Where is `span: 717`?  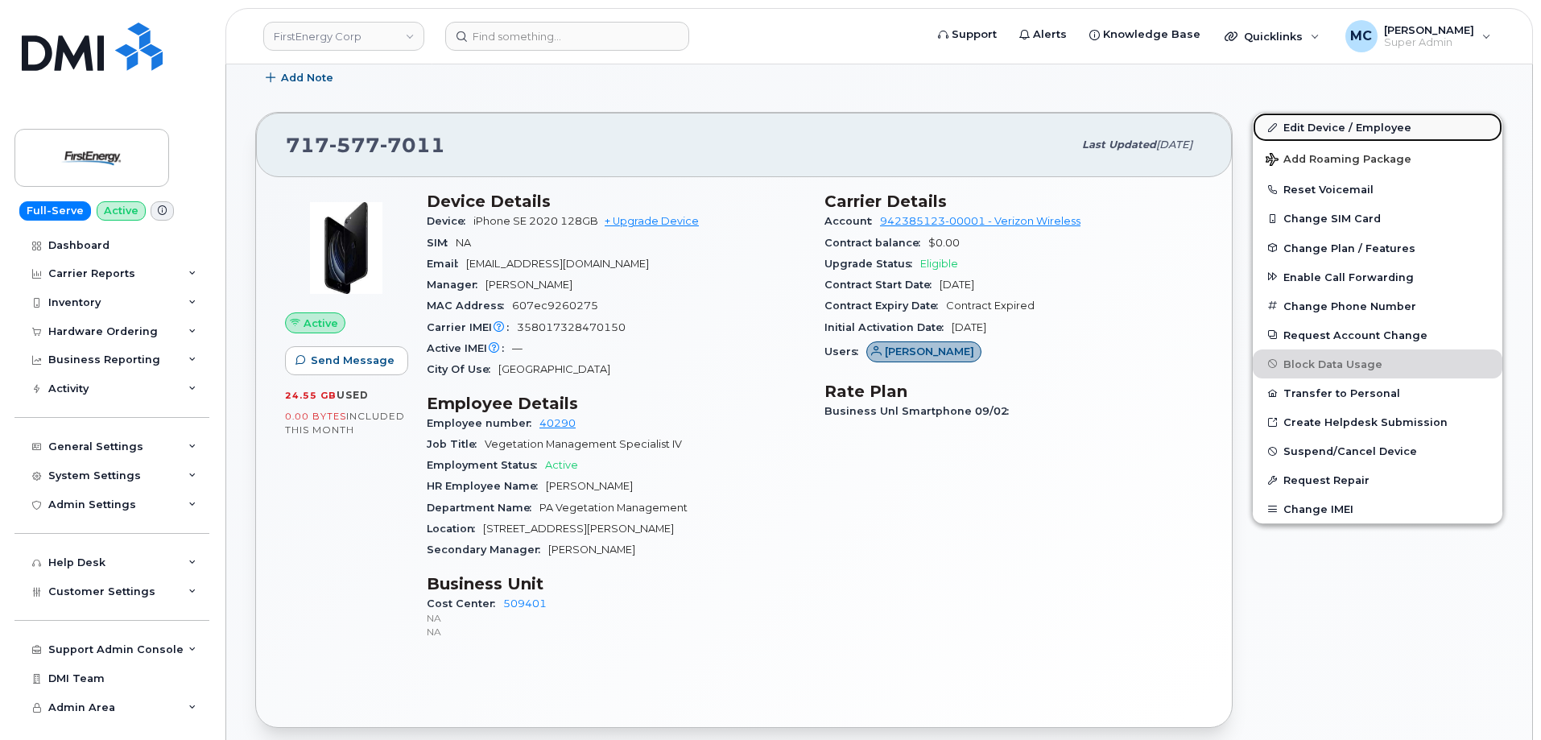 span: 717 is located at coordinates (366, 145).